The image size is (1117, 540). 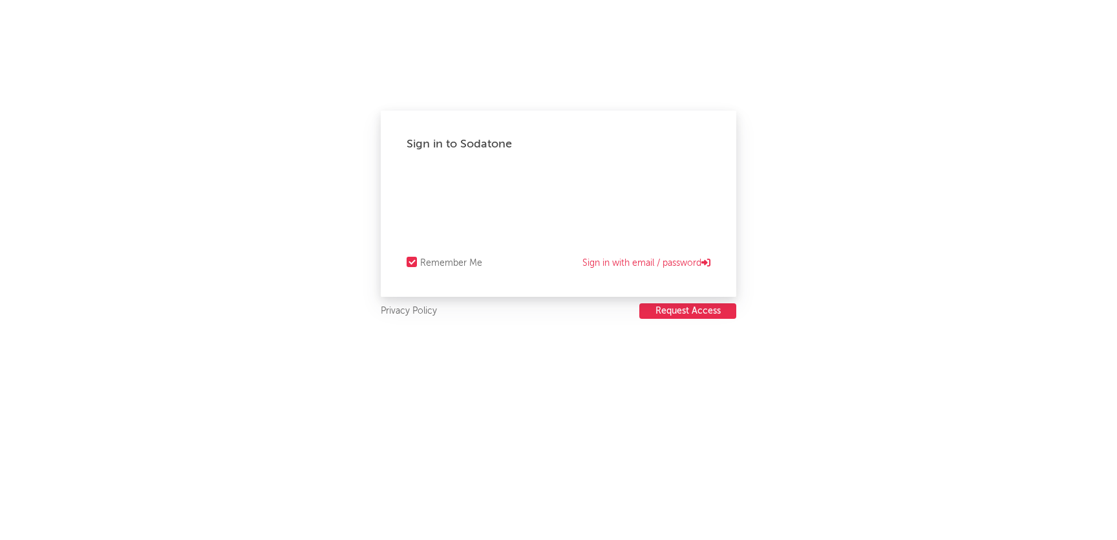 I want to click on a: Sign in with email / password, so click(x=646, y=263).